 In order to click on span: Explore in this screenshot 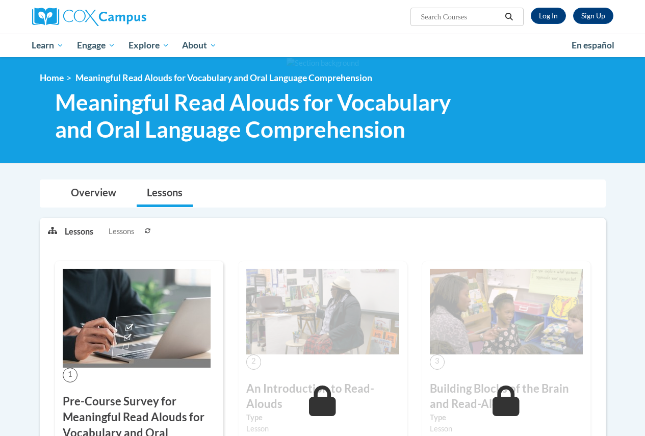, I will do `click(149, 45)`.